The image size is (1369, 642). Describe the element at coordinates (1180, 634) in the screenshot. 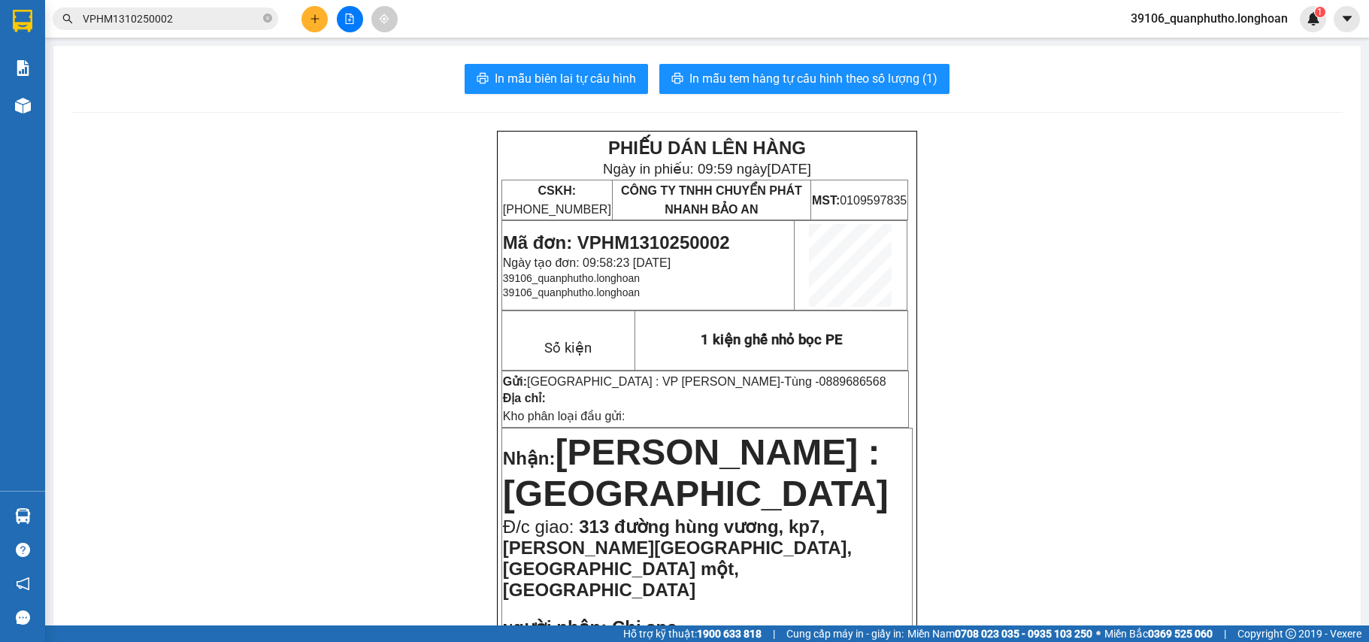

I see `strong: 0369 525 060` at that location.